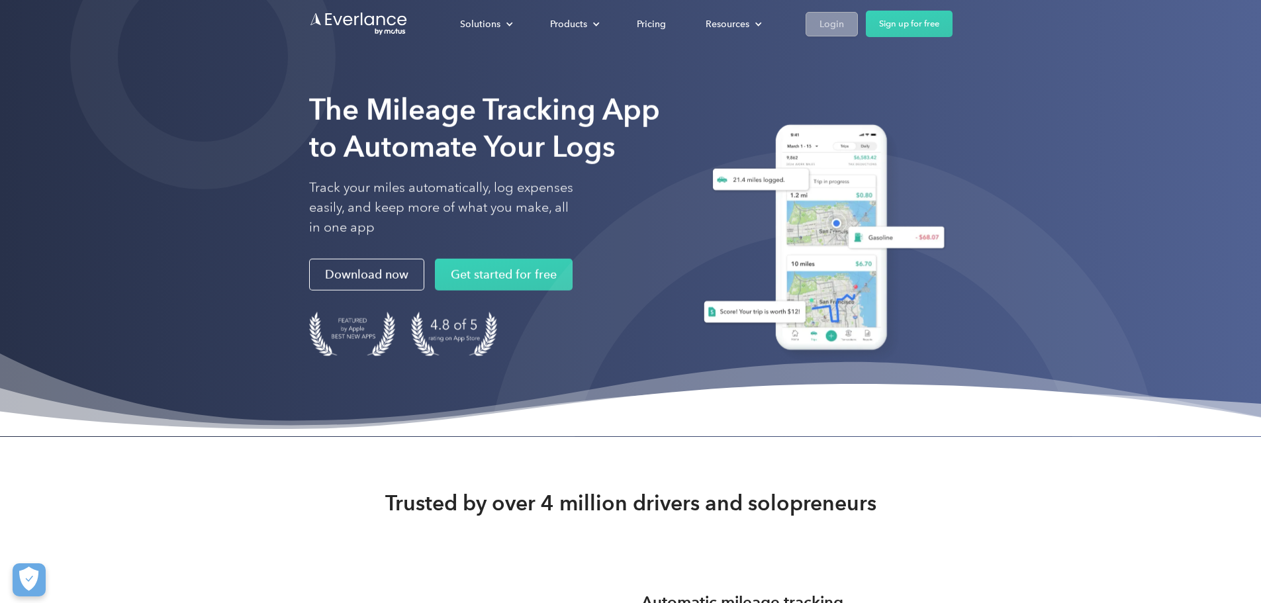 The height and width of the screenshot is (603, 1261). Describe the element at coordinates (504, 275) in the screenshot. I see `a: Get started for free` at that location.